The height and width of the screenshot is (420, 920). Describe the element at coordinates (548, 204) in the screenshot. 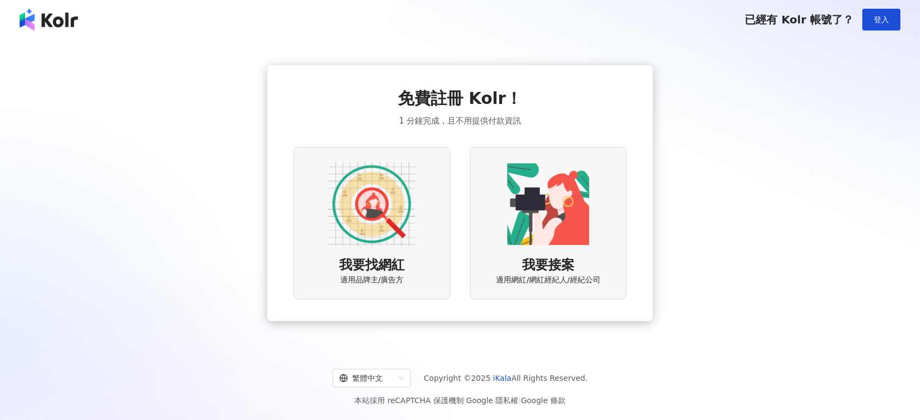

I see `img: KOL identity option` at that location.